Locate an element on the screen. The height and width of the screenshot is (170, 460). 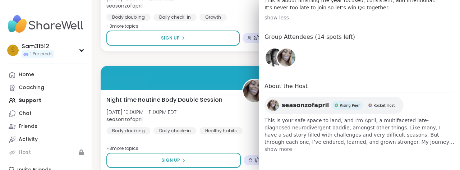
div: Growth is located at coordinates (213, 17).